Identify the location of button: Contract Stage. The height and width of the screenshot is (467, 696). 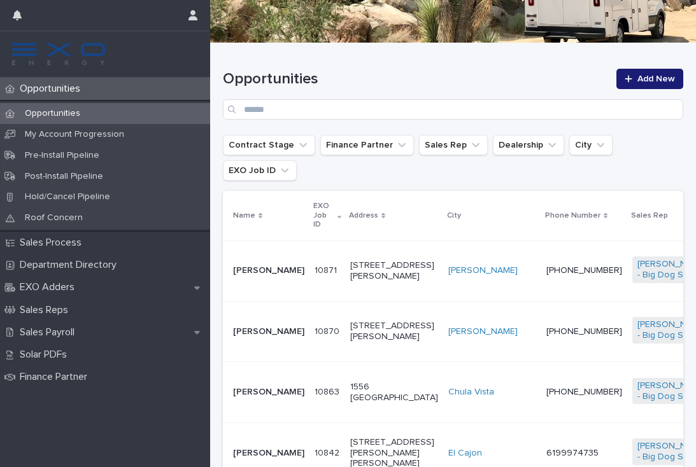
(269, 145).